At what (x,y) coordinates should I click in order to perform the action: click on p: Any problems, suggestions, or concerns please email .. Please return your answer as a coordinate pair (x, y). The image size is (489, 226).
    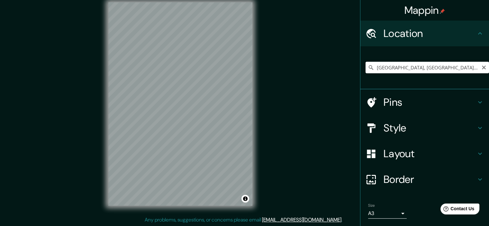
    Looking at the image, I should click on (243, 220).